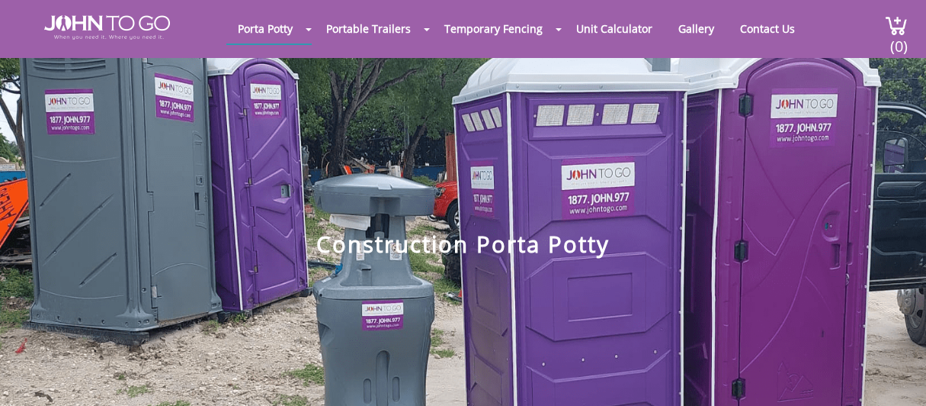 The width and height of the screenshot is (926, 406). Describe the element at coordinates (768, 28) in the screenshot. I see `a: Contact Us` at that location.